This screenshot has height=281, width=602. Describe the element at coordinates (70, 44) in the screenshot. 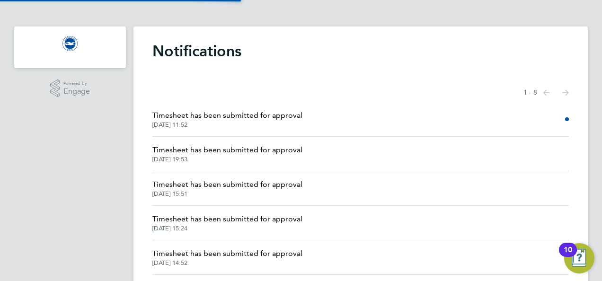

I see `img: brightonandhovealbion-logo-retina.png` at that location.